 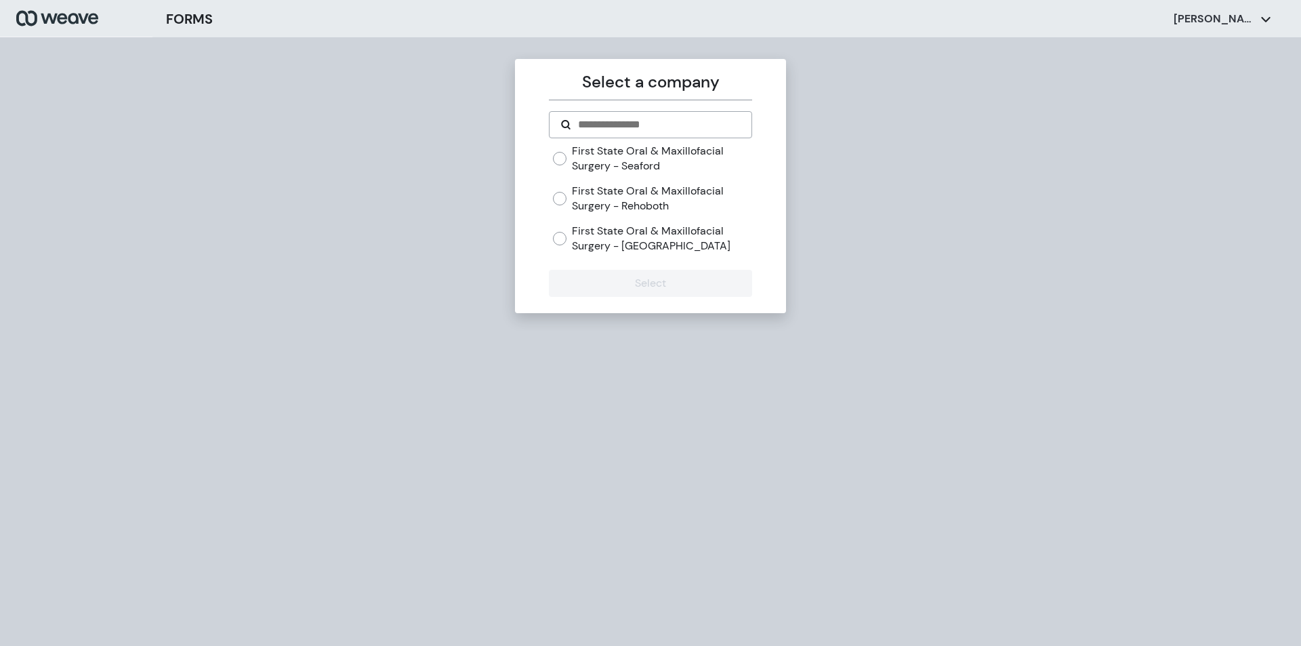 What do you see at coordinates (661, 158) in the screenshot?
I see `label: First State Oral & Maxillofacial Surgery - Seaford` at bounding box center [661, 158].